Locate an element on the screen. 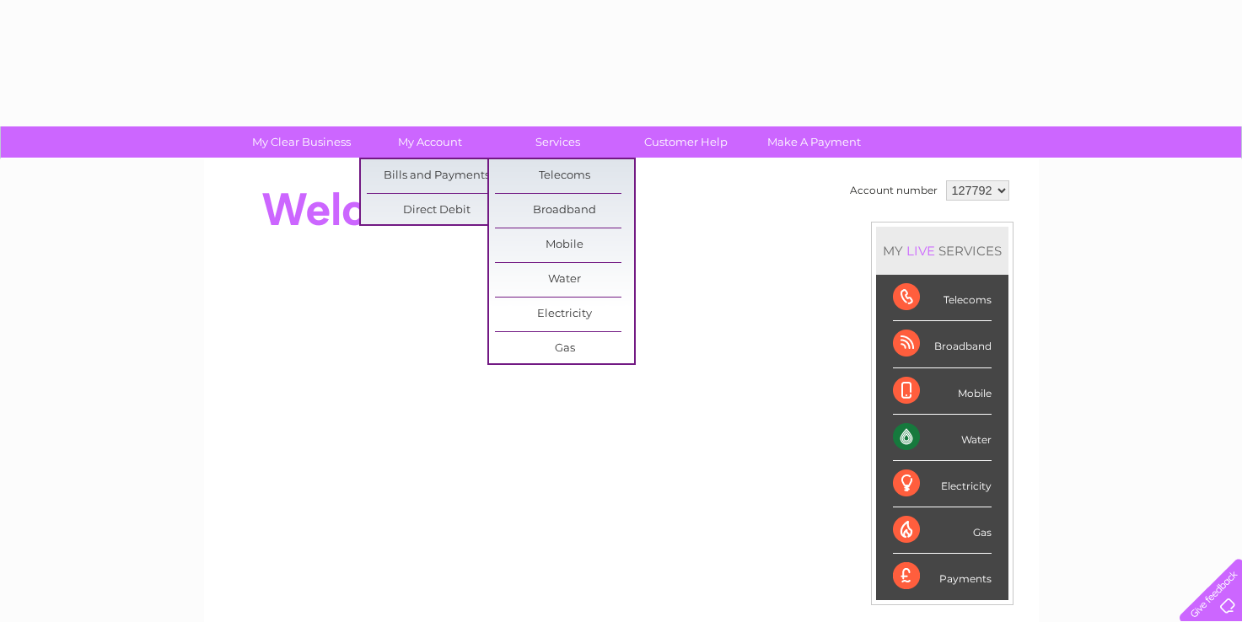 Image resolution: width=1242 pixels, height=622 pixels. a: Gas is located at coordinates (564, 349).